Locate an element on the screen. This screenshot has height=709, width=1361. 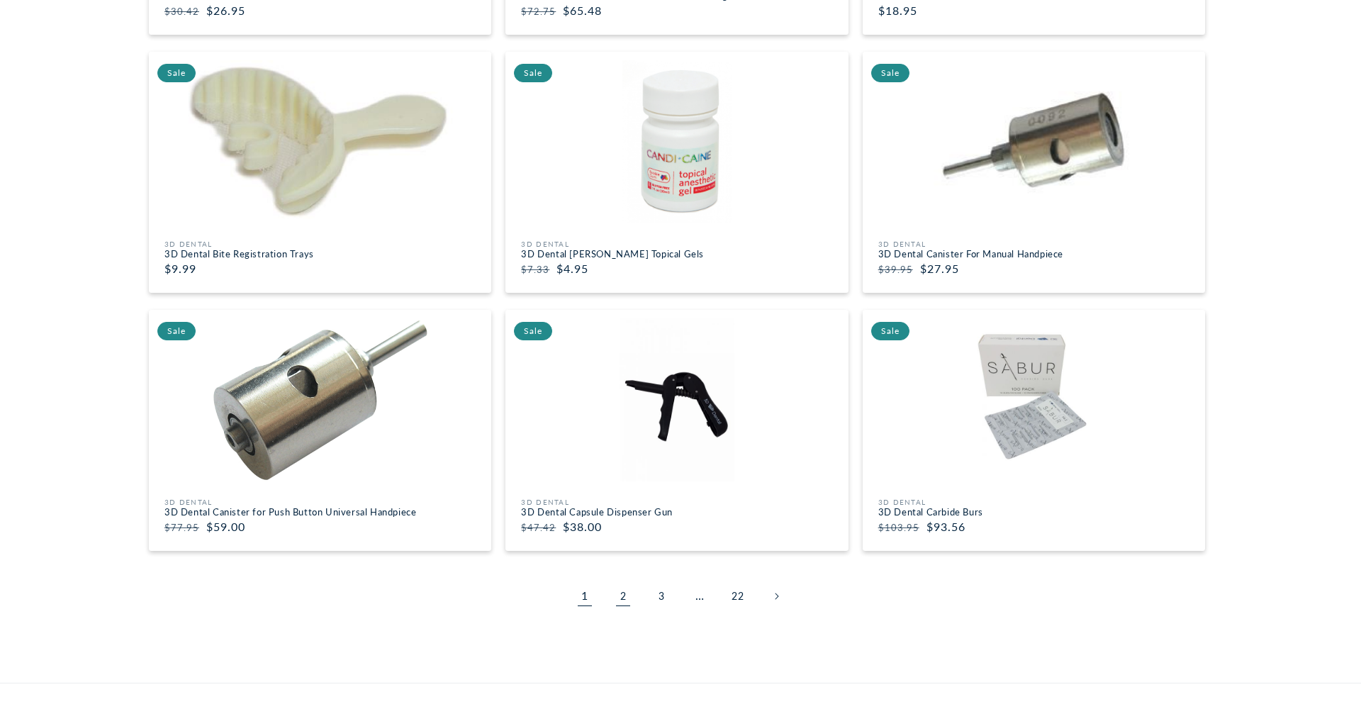
h3: 3D Dental Capsule Dispenser Gun is located at coordinates (681, 512).